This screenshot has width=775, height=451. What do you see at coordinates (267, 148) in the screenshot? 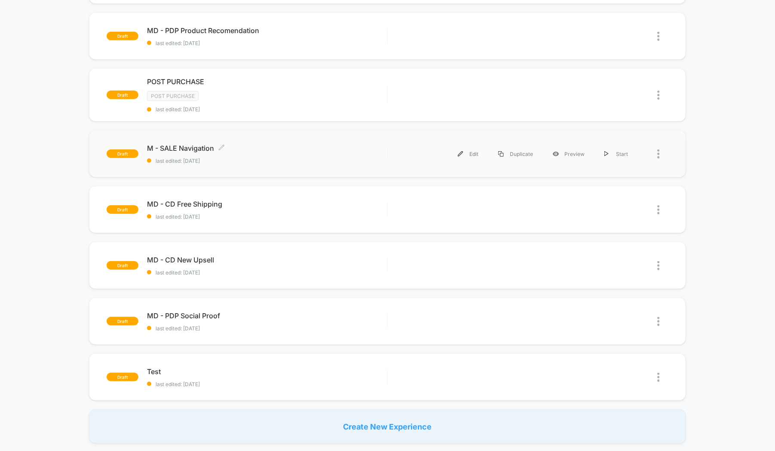
I see `span: M - SALE Navigation` at bounding box center [267, 148].